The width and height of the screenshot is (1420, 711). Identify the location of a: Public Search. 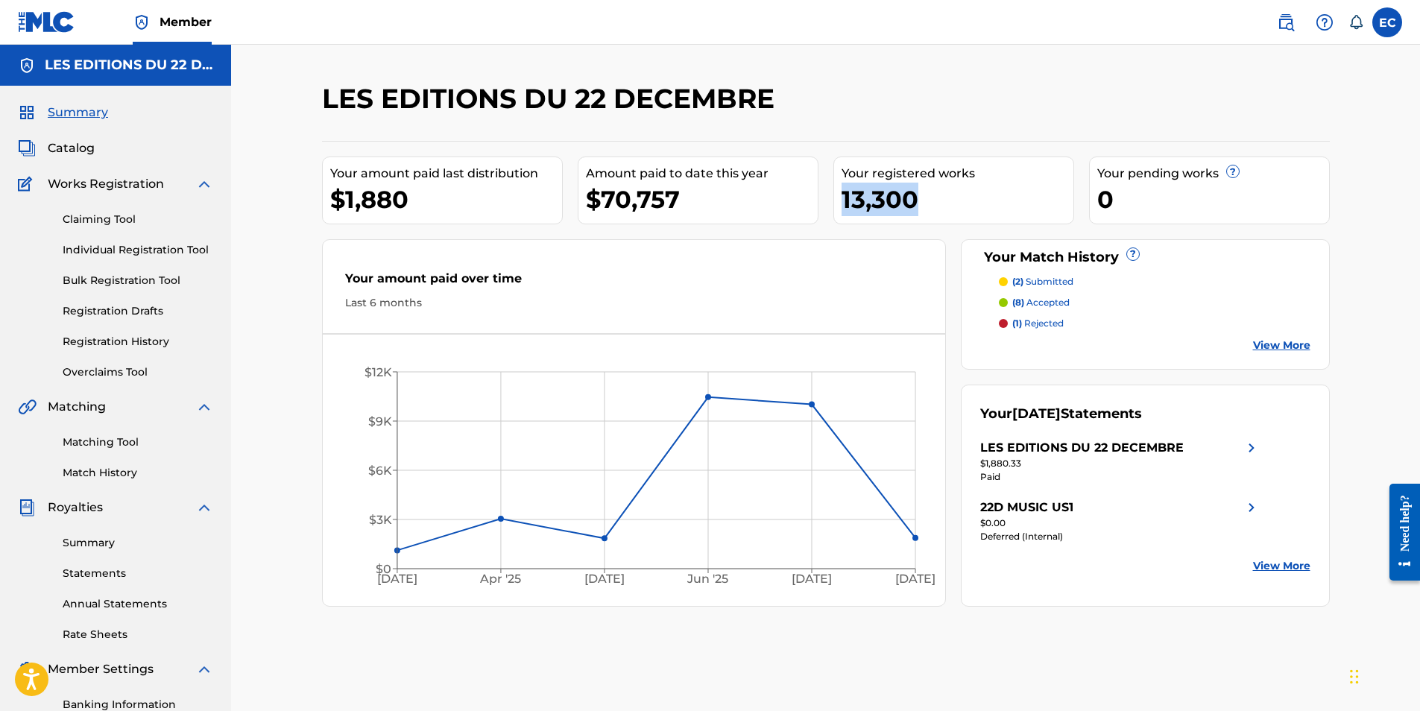
(1285, 22).